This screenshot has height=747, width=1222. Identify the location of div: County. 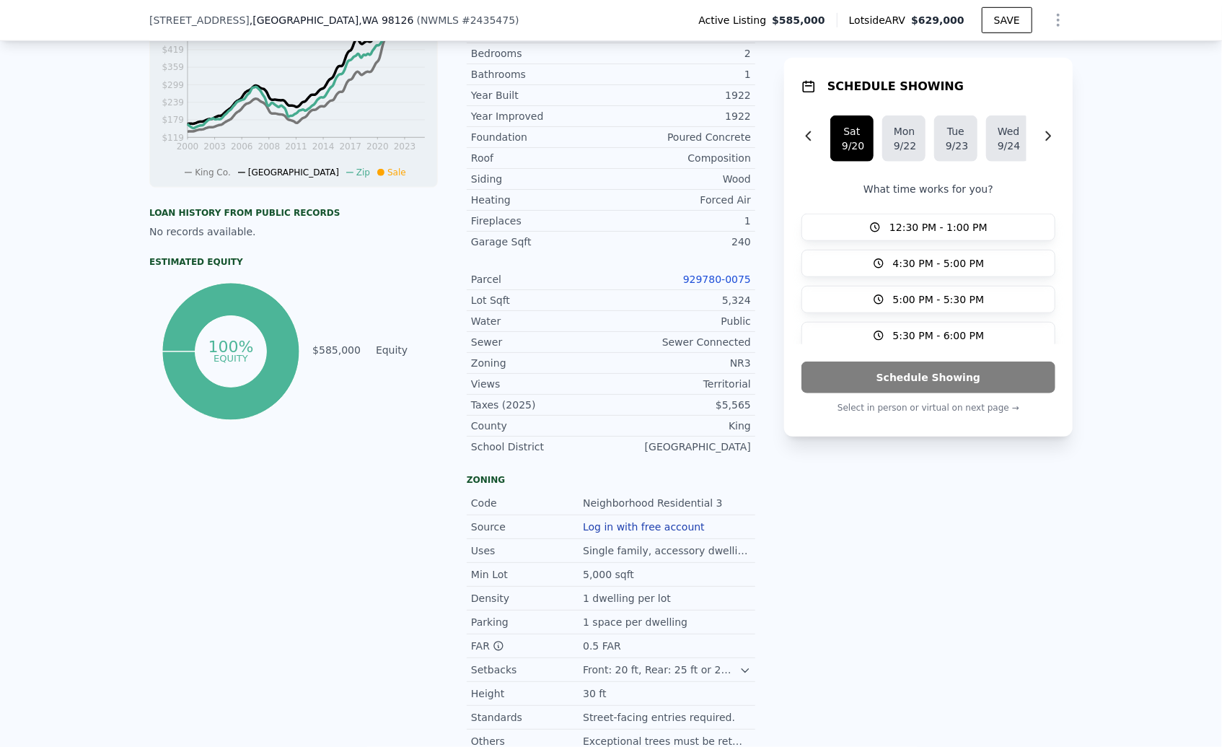
(541, 426).